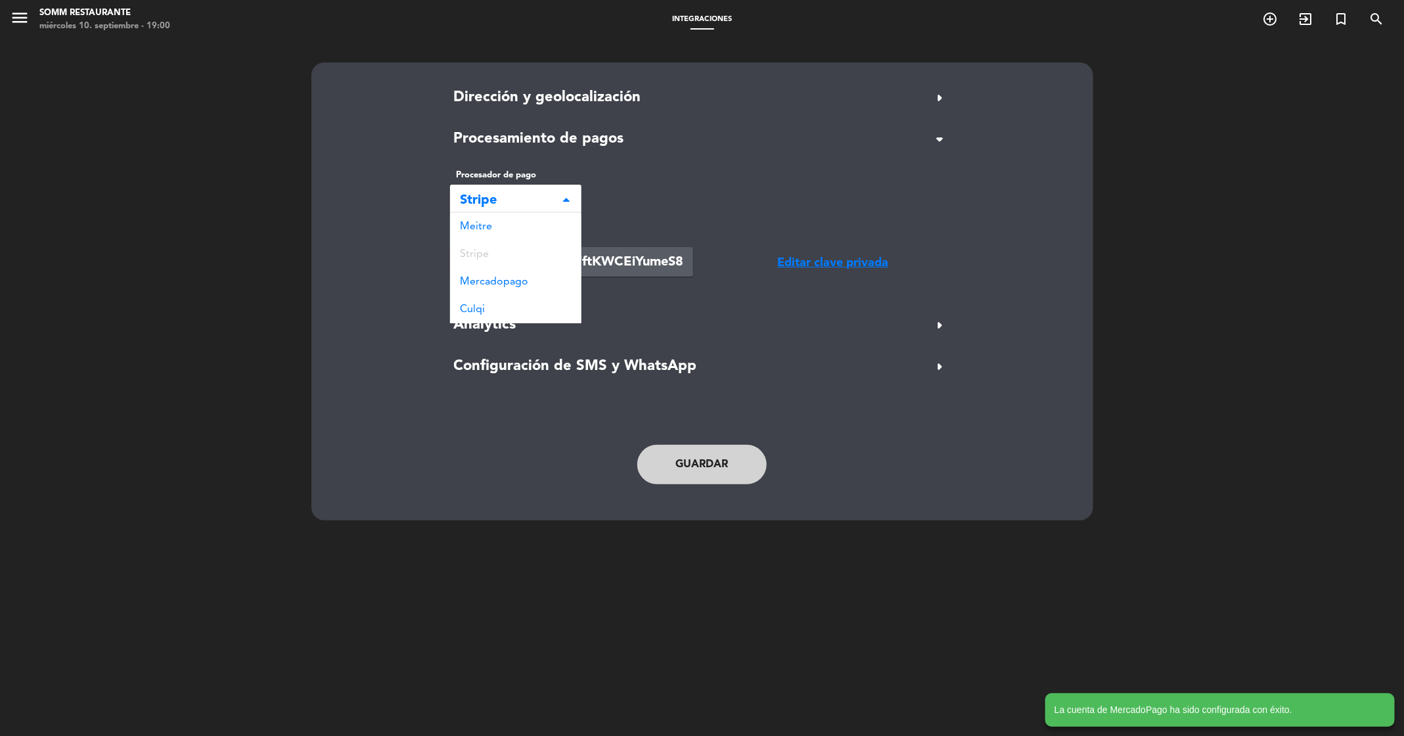 The image size is (1404, 736). What do you see at coordinates (495, 282) in the screenshot?
I see `span: Mercadopago` at bounding box center [495, 282].